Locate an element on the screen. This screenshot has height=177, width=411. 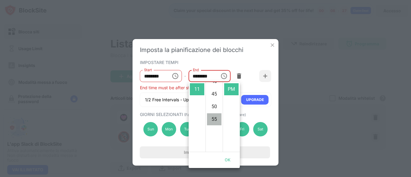
div: IMPOSTARE TEMPI is located at coordinates (205, 62).